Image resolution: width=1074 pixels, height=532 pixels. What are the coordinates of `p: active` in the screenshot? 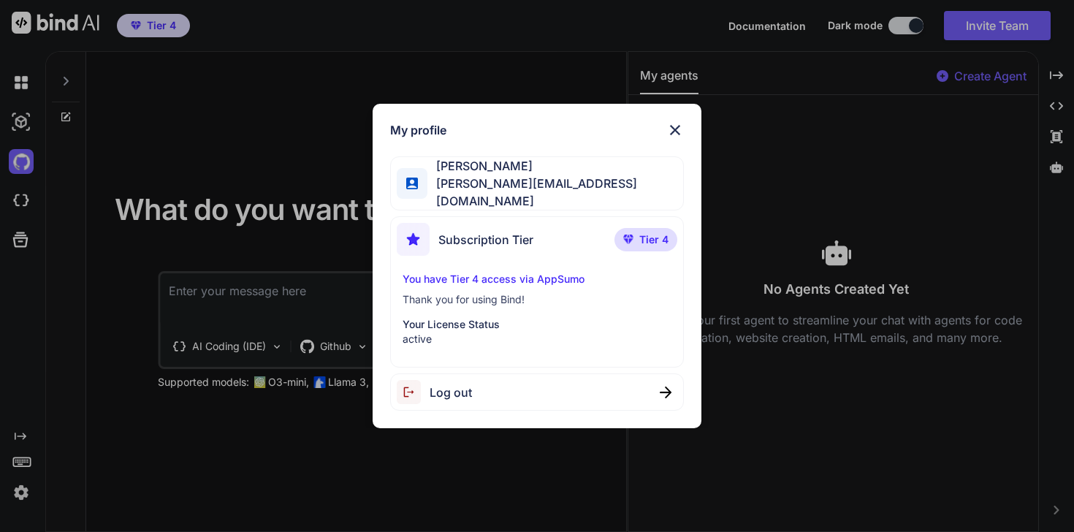 It's located at (536, 339).